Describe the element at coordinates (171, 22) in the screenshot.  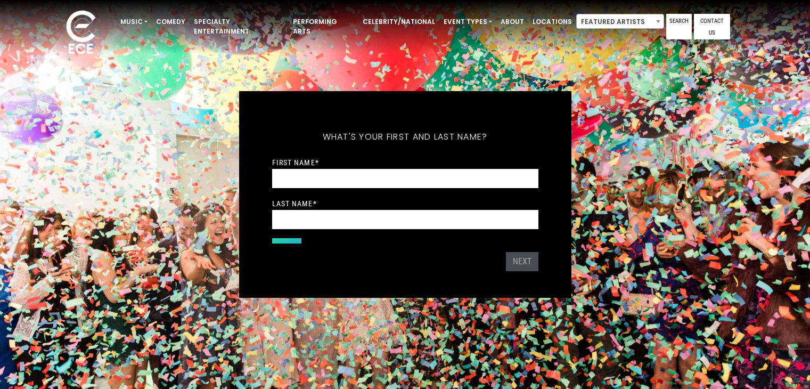
I see `a: Comedy` at that location.